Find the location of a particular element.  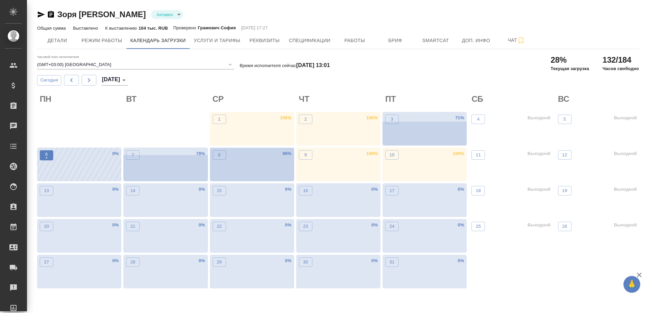

button: 24 is located at coordinates (392, 226).